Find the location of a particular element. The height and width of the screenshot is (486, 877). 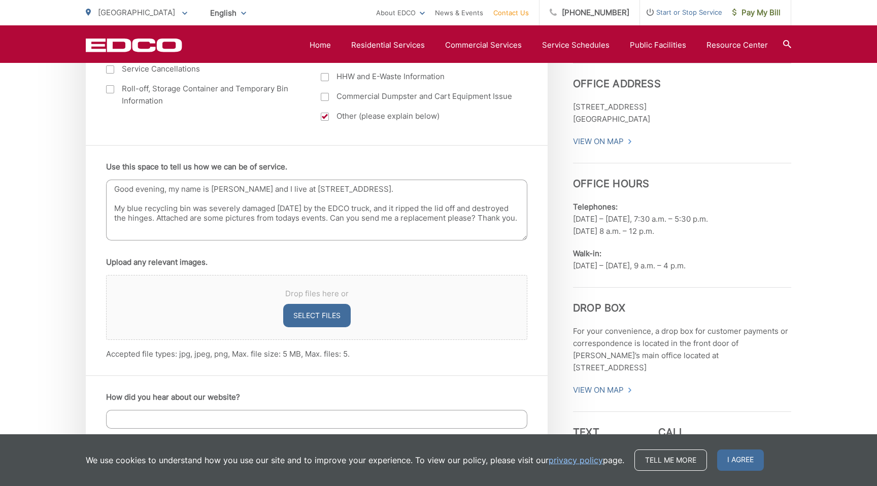

a: Tell me more is located at coordinates (670, 460).